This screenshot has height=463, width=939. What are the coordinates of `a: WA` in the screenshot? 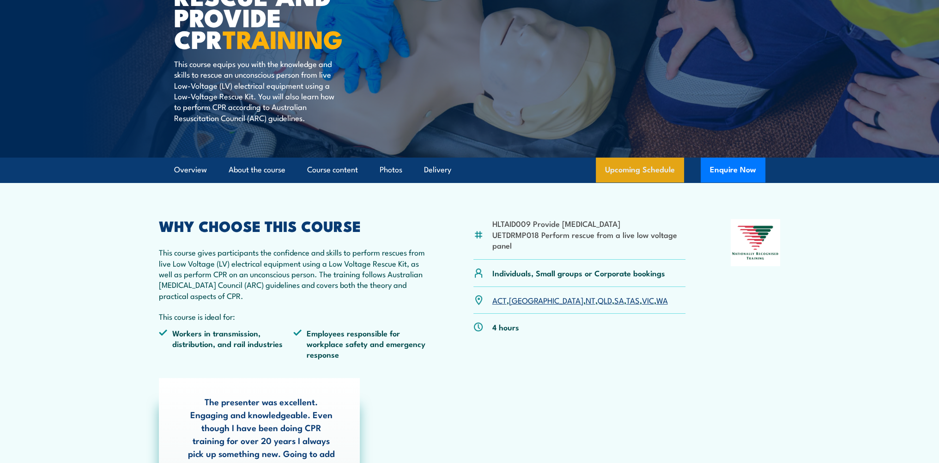 It's located at (662, 300).